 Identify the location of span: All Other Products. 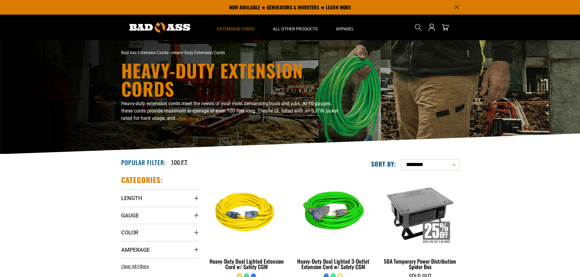
(295, 29).